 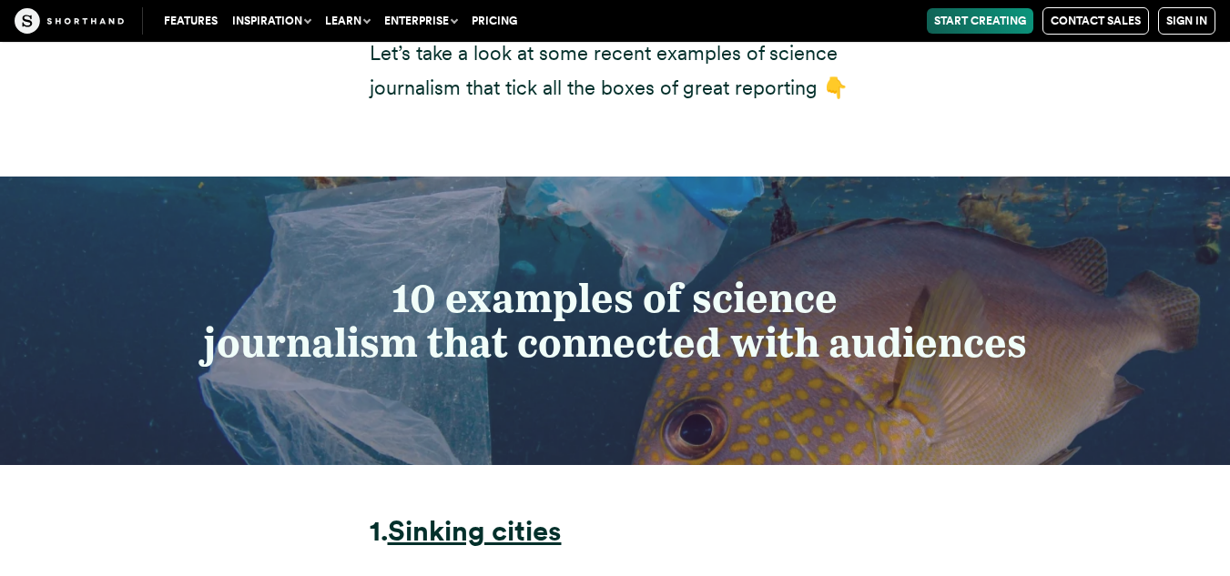 What do you see at coordinates (421, 21) in the screenshot?
I see `button: Enterprise` at bounding box center [421, 21].